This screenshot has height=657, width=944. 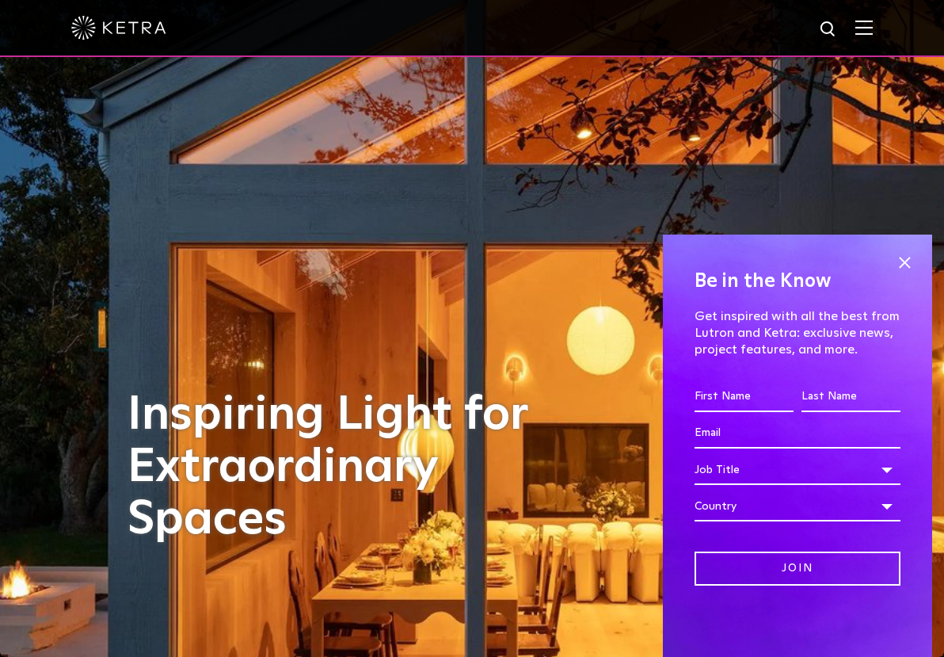 What do you see at coordinates (864, 27) in the screenshot?
I see `img: Hamburger%20Nav.svg` at bounding box center [864, 27].